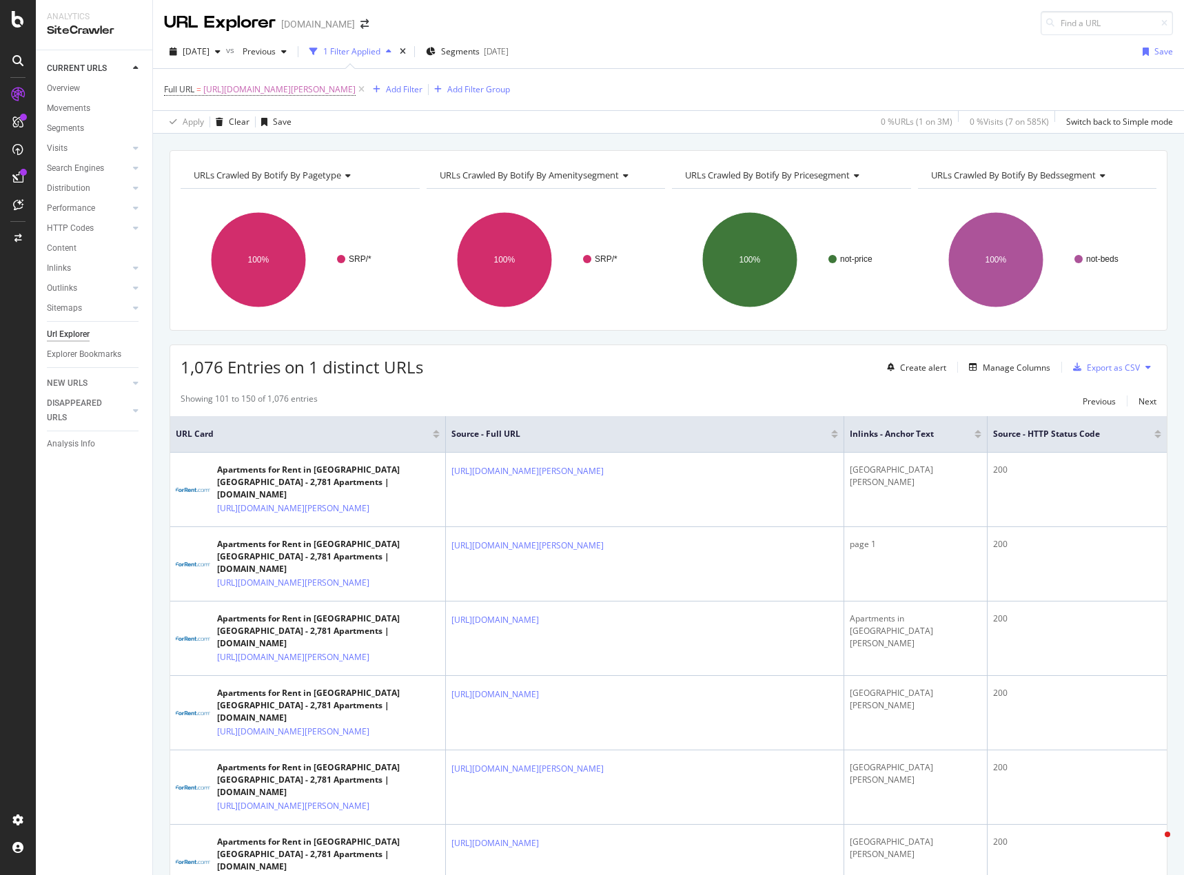  Describe the element at coordinates (631, 434) in the screenshot. I see `span: Source - Full URL` at that location.